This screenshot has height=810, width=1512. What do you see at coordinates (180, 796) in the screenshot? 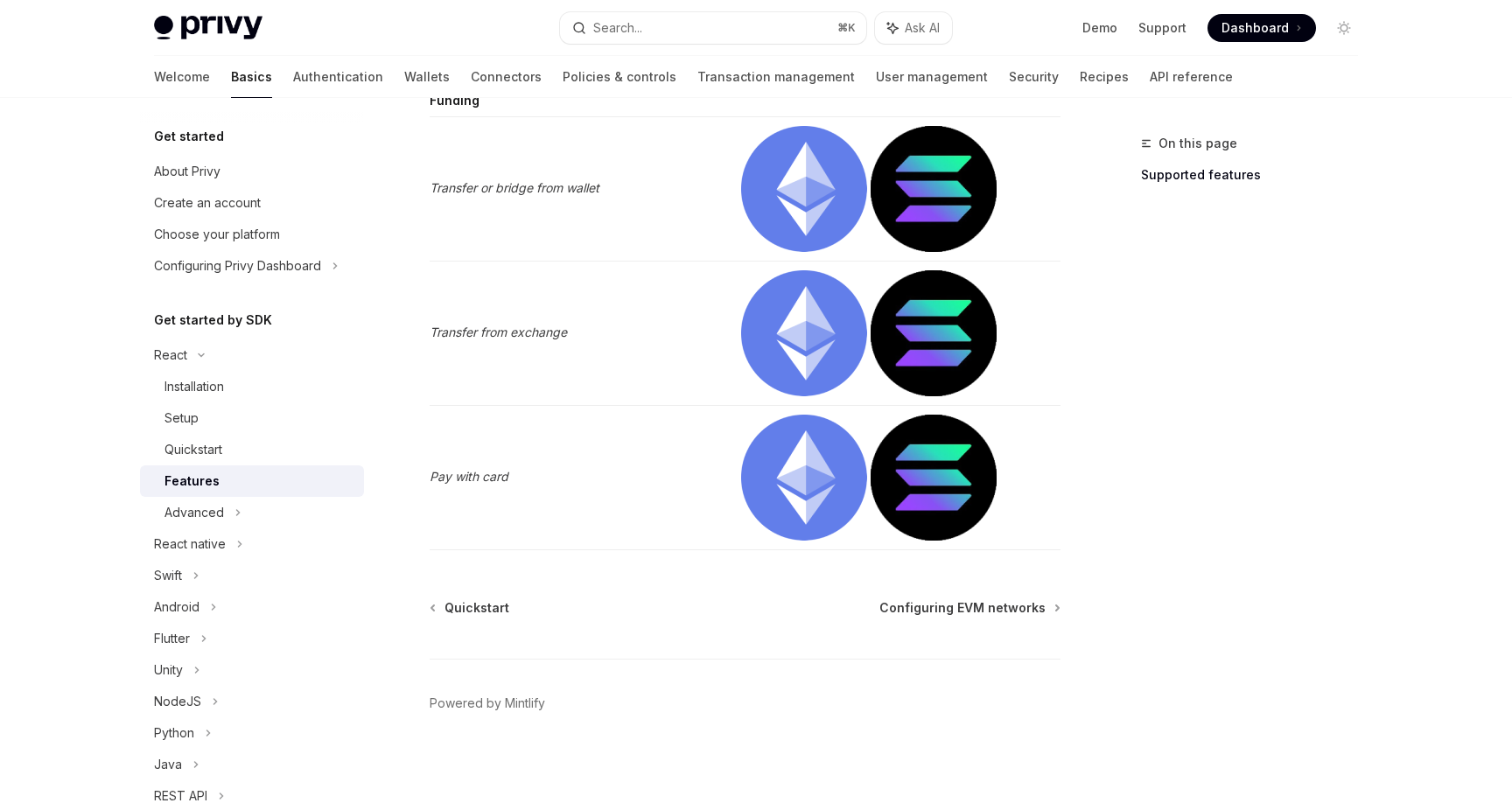
I see `div: REST API` at bounding box center [180, 796].